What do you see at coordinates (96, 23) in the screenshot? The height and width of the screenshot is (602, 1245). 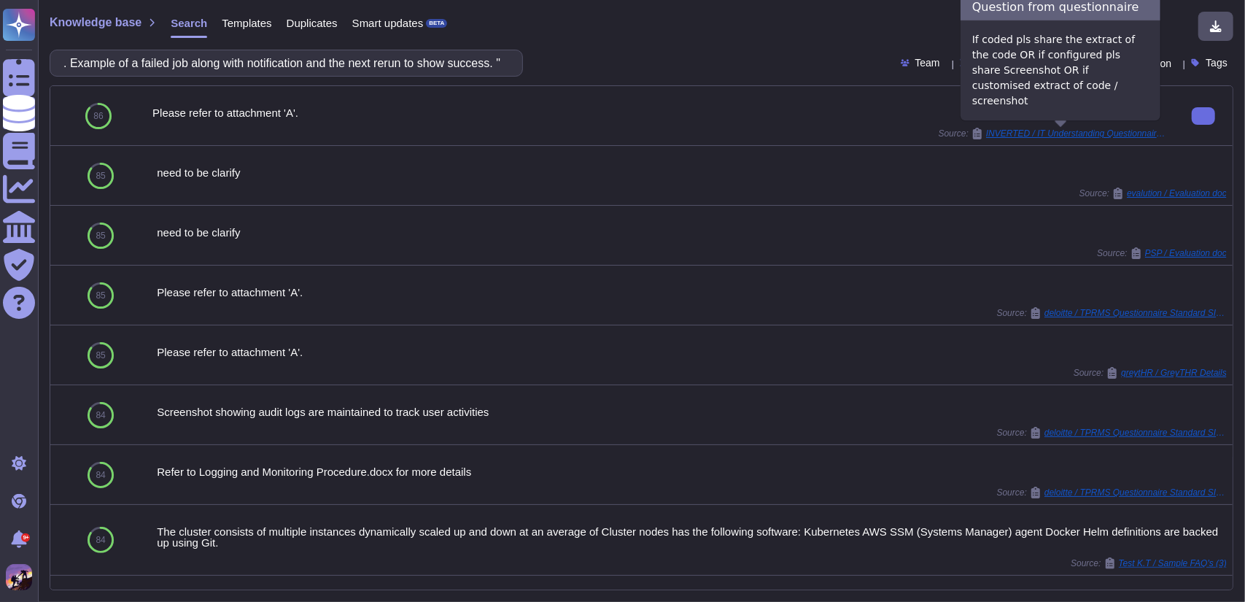 I see `span: Knowledge base` at bounding box center [96, 23].